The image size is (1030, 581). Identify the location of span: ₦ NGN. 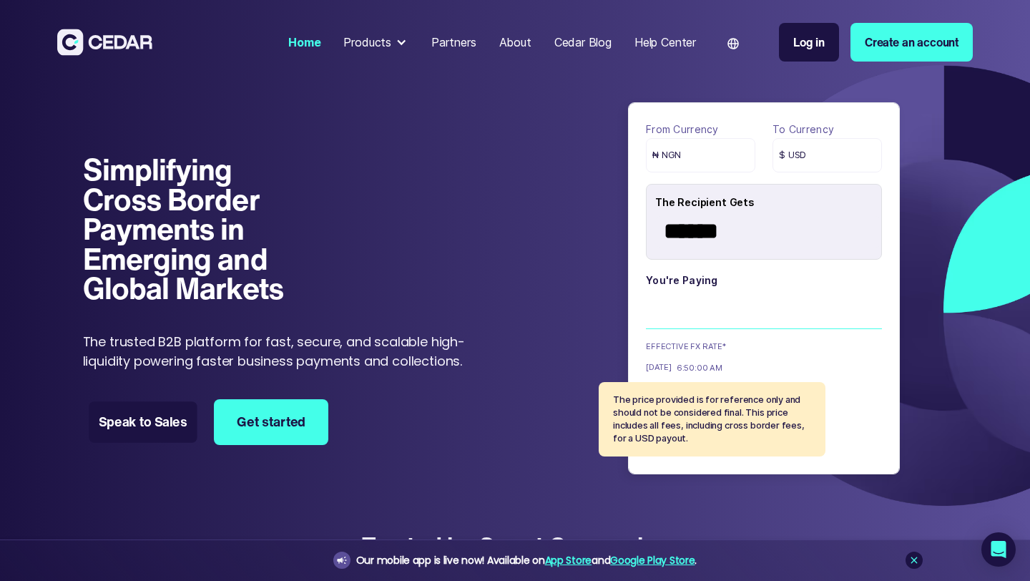
(667, 154).